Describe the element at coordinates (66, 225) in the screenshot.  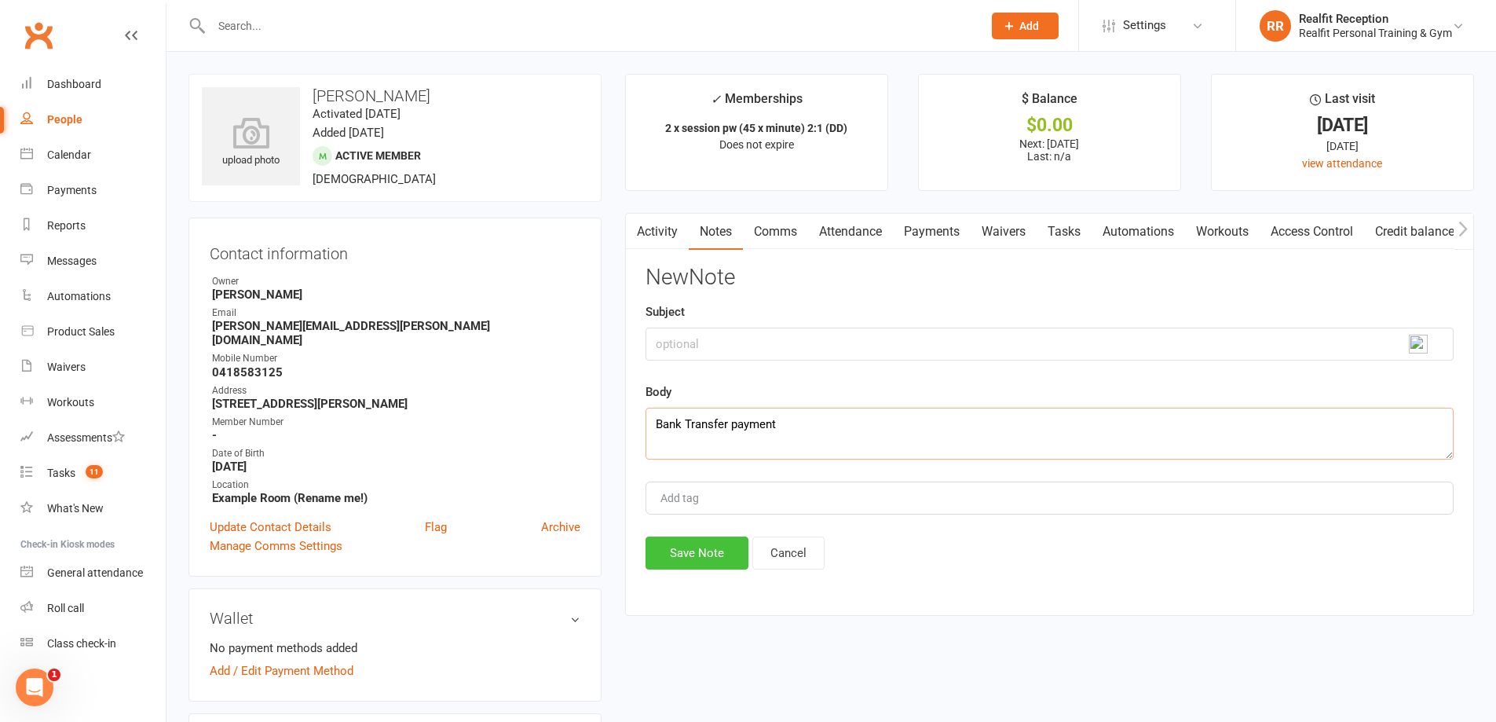
I see `div: Reports` at that location.